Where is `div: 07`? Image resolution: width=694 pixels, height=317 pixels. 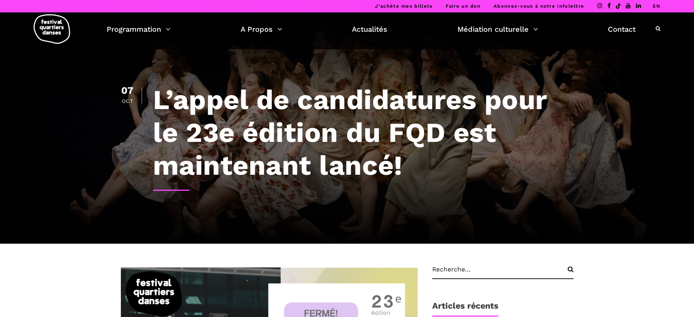
div: 07 is located at coordinates (127, 91).